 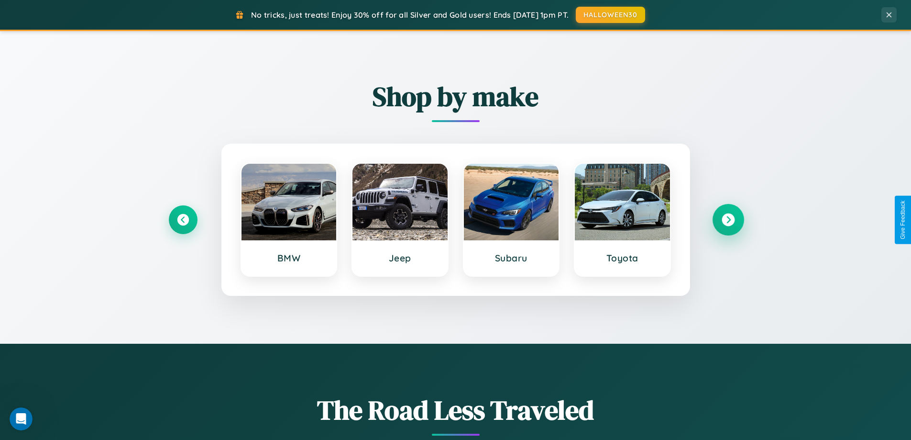 I want to click on h3: BMW, so click(x=289, y=258).